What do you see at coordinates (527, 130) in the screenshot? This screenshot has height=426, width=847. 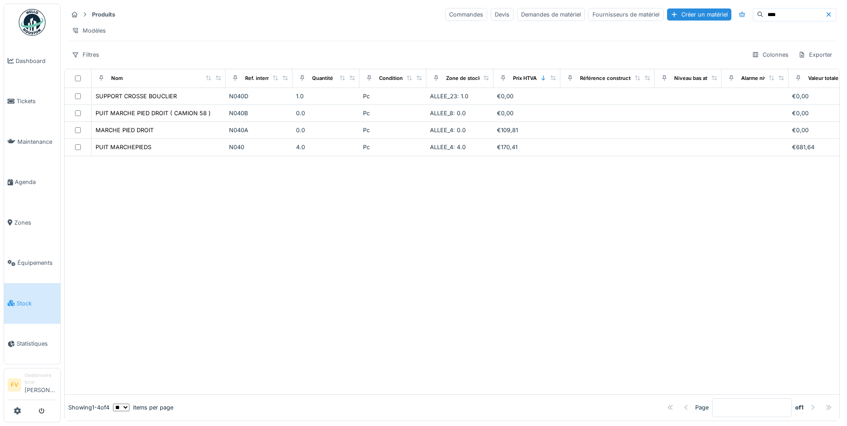 I see `div: €109,81` at bounding box center [527, 130].